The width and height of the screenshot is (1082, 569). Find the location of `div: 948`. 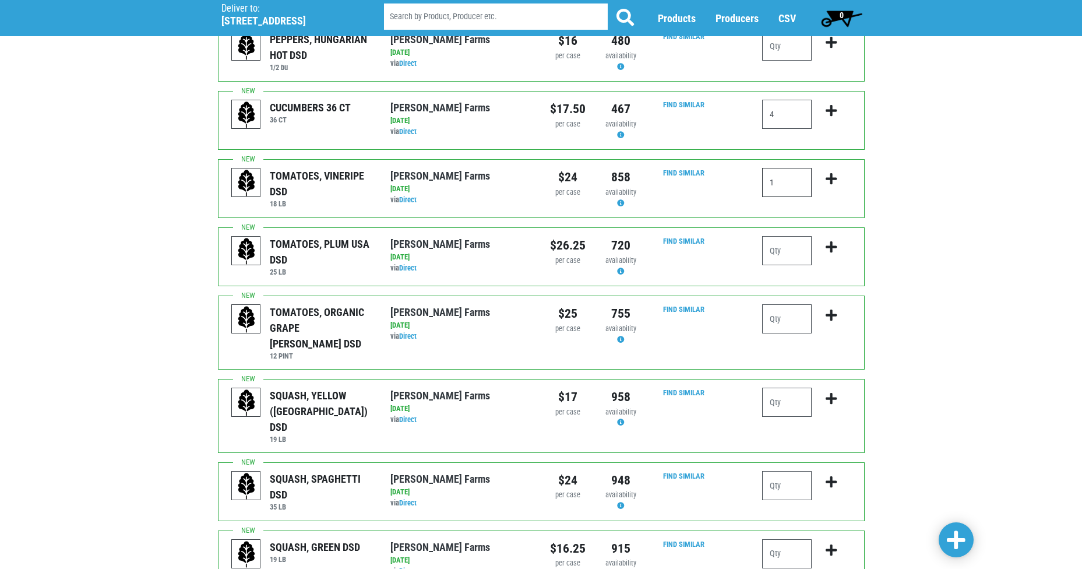

div: 948 is located at coordinates (620, 480).